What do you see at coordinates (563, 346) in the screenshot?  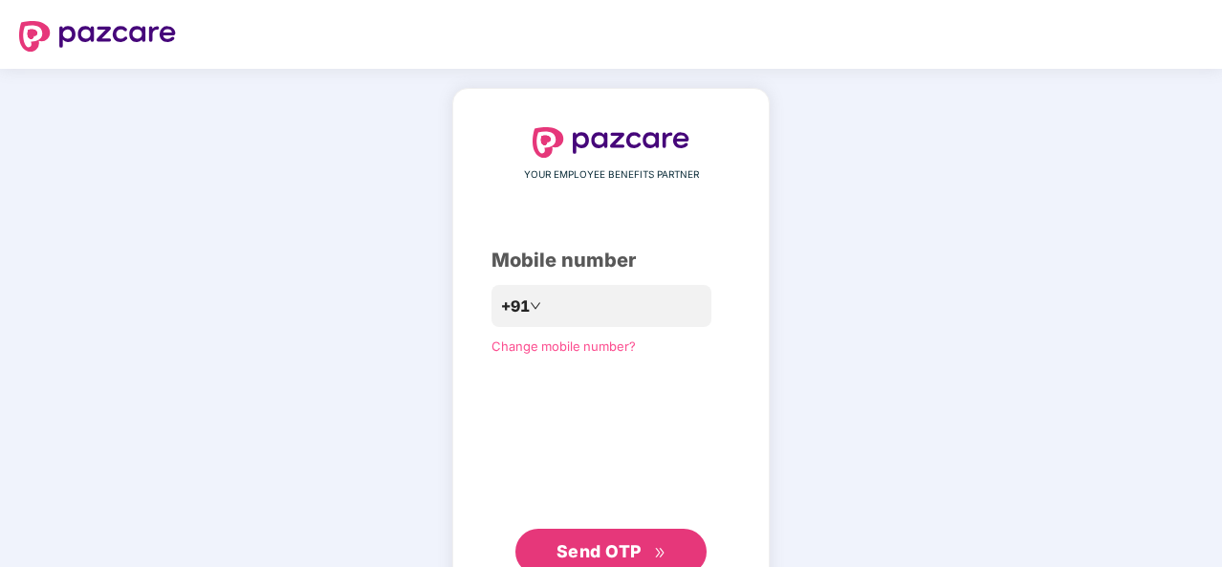 I see `span: Change mobile number?` at bounding box center [563, 346].